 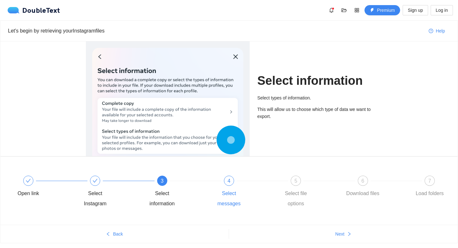 I want to click on span: 6, so click(x=363, y=180).